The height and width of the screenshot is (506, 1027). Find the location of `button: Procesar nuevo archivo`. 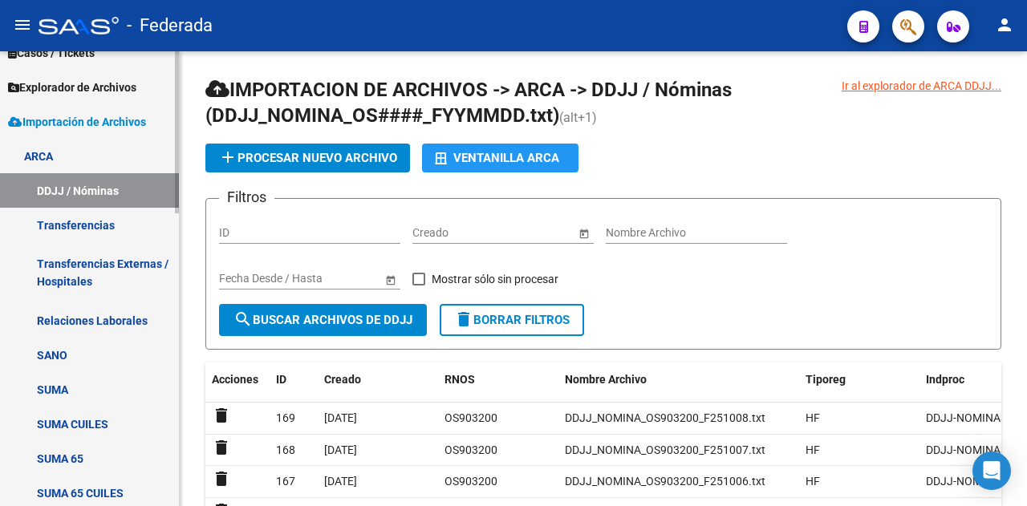

button: Procesar nuevo archivo is located at coordinates (307, 158).